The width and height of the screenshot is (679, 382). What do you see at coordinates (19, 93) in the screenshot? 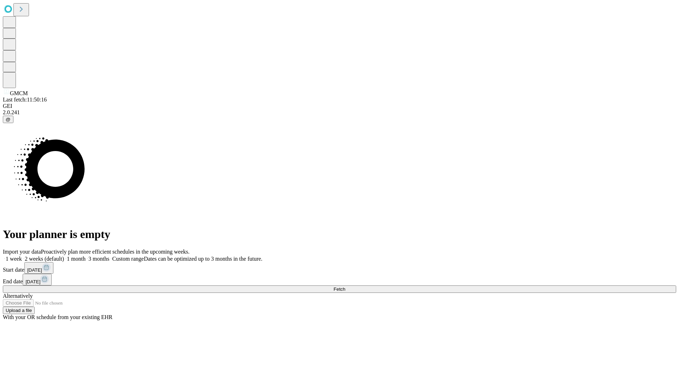
I see `span: GMCM` at bounding box center [19, 93].